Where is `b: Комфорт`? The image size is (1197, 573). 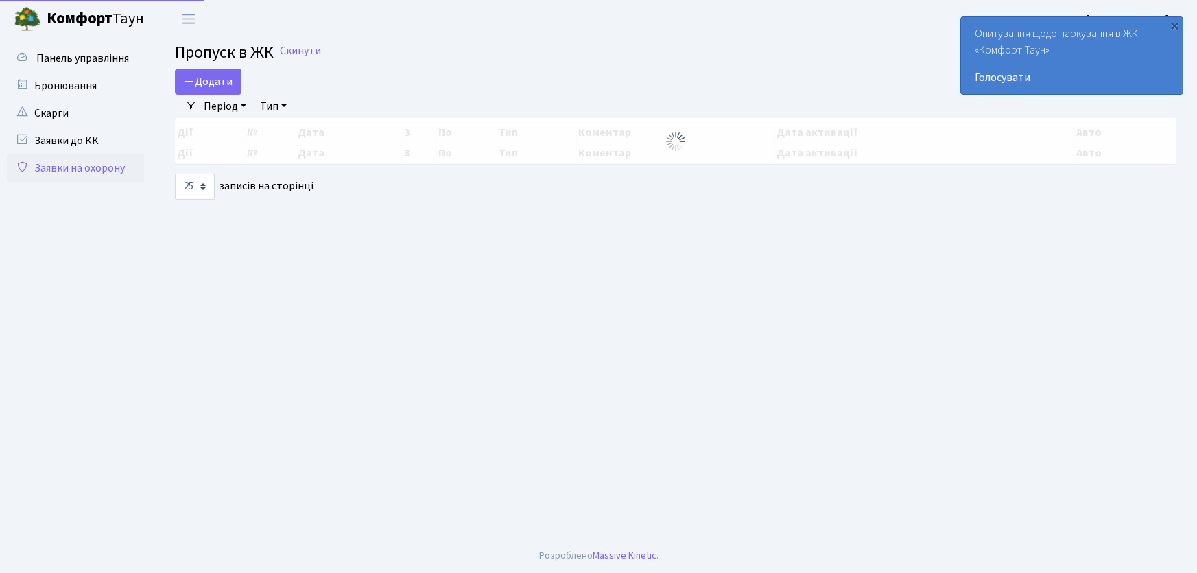
b: Комфорт is located at coordinates (80, 19).